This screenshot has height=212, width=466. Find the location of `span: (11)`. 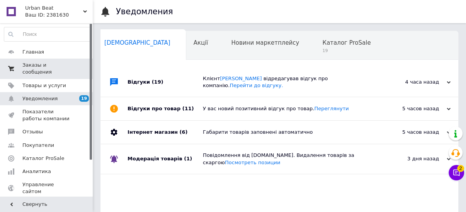

span: (11) is located at coordinates (188, 109).